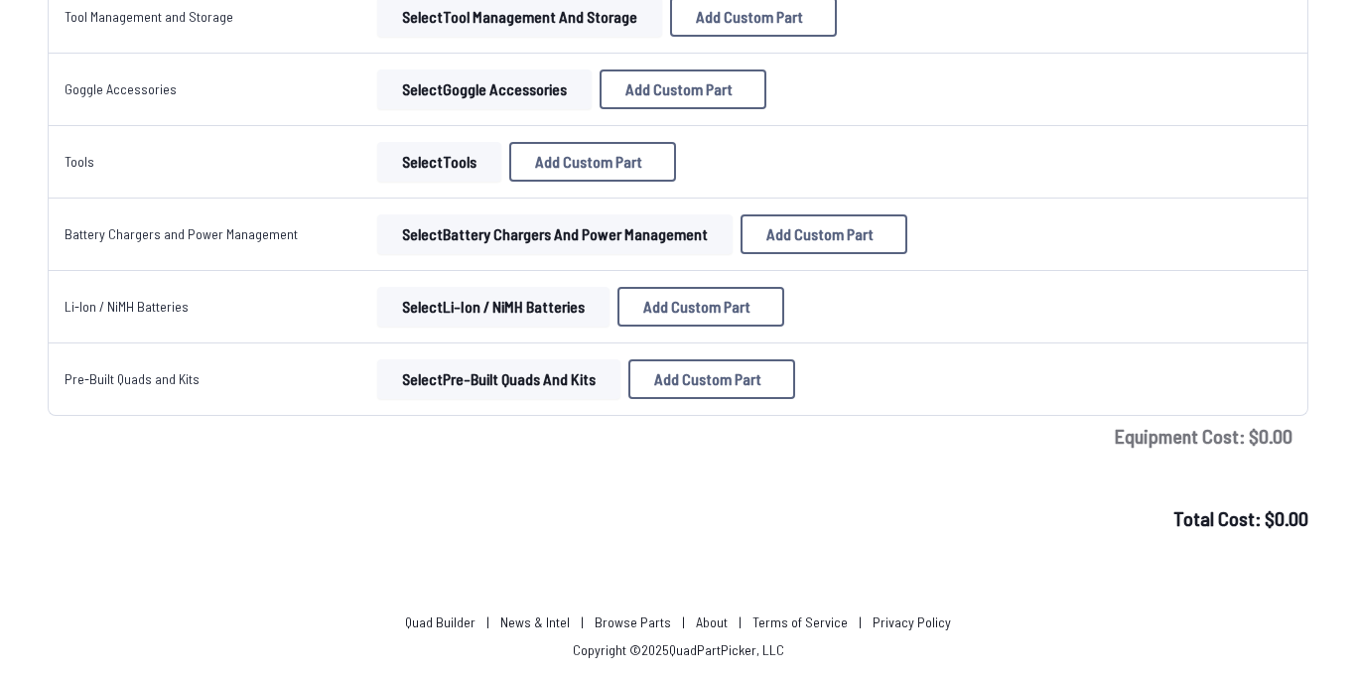 The height and width of the screenshot is (676, 1356). What do you see at coordinates (493, 307) in the screenshot?
I see `button: SelectLi-Ion / NiMH Batteries` at bounding box center [493, 307].